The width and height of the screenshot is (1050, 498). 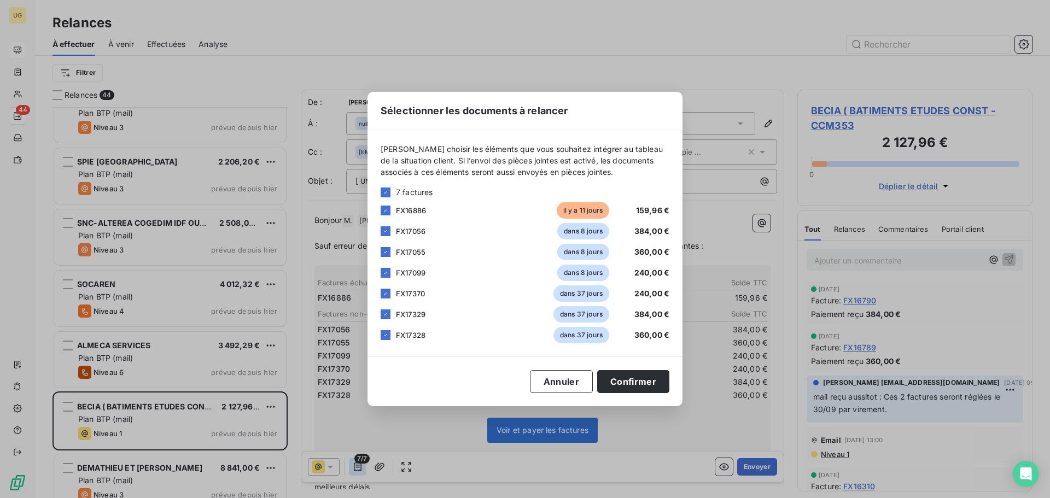 I want to click on span: FX17099, so click(x=411, y=273).